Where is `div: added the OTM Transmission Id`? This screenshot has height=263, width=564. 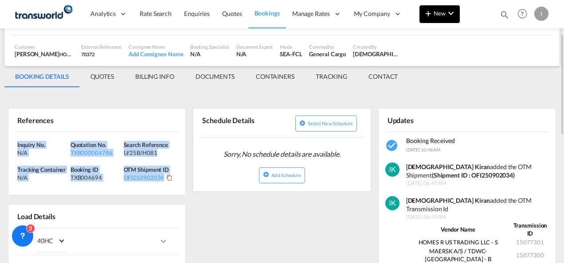 div: added the OTM Transmission Id is located at coordinates (478, 205).